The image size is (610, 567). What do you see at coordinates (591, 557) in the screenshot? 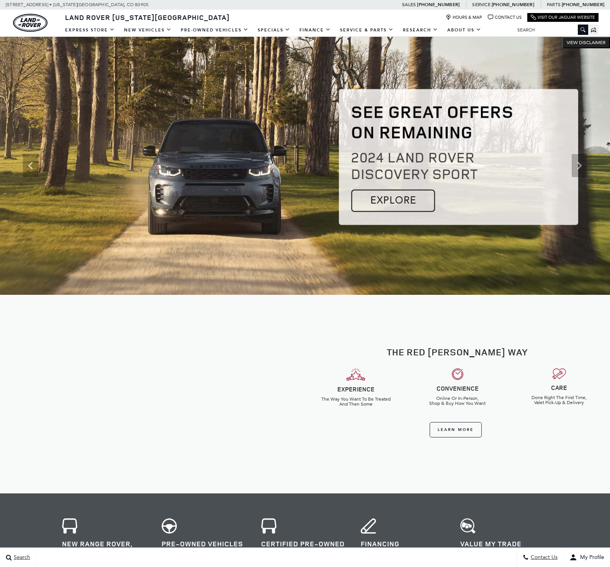
I see `span: My Profile` at bounding box center [591, 557].